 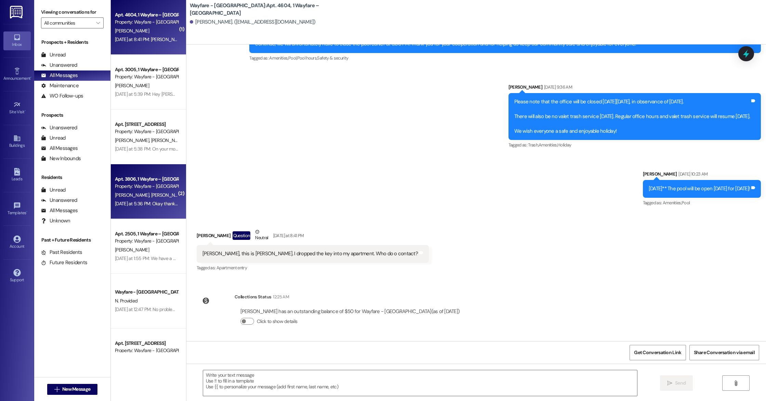 What do you see at coordinates (17, 175) in the screenshot?
I see `a: Leads` at bounding box center [17, 175].